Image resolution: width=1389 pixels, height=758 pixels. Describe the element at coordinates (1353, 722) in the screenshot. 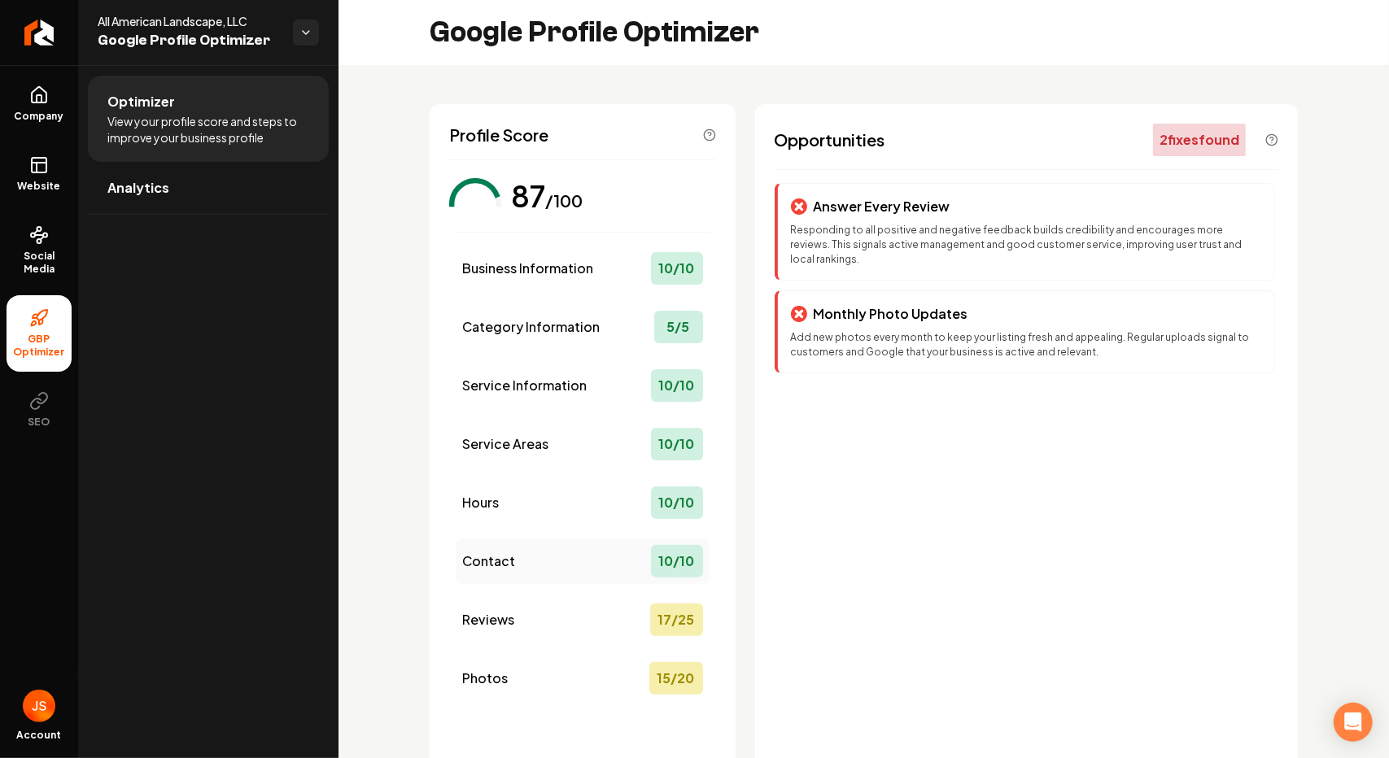

I see `div: Open Intercom Messenger` at that location.